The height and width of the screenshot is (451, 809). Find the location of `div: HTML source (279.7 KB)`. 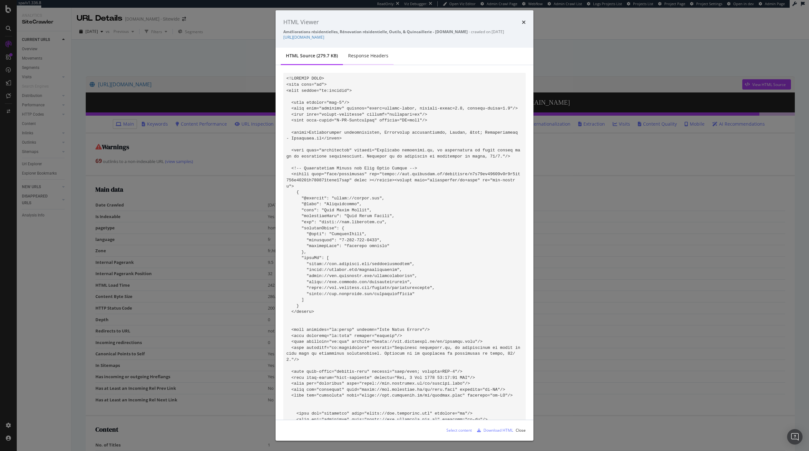

div: HTML source (279.7 KB) is located at coordinates (312, 56).